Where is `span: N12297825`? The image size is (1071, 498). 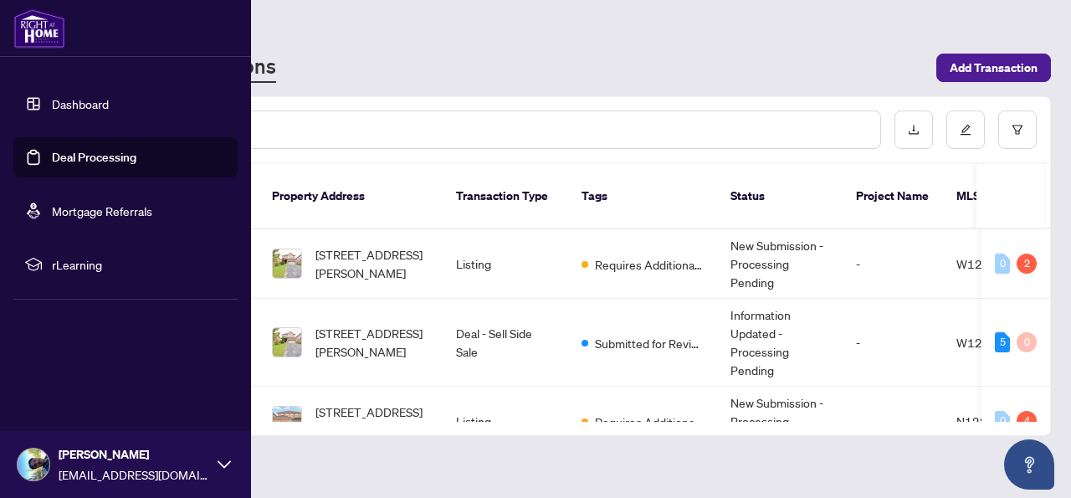
span: N12297825 is located at coordinates (991, 421).